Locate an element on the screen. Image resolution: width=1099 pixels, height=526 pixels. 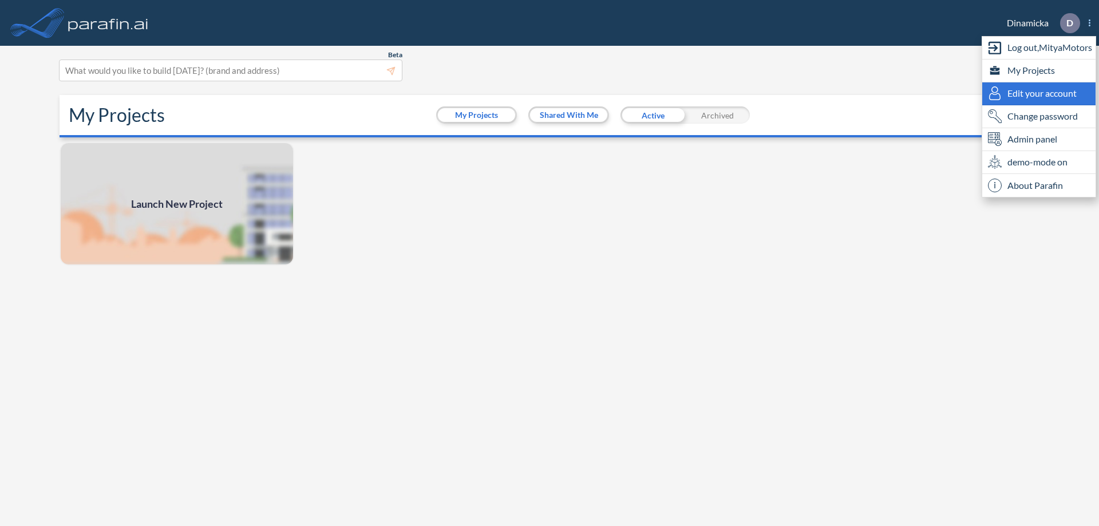
span: About Parafin is located at coordinates (1035, 186).